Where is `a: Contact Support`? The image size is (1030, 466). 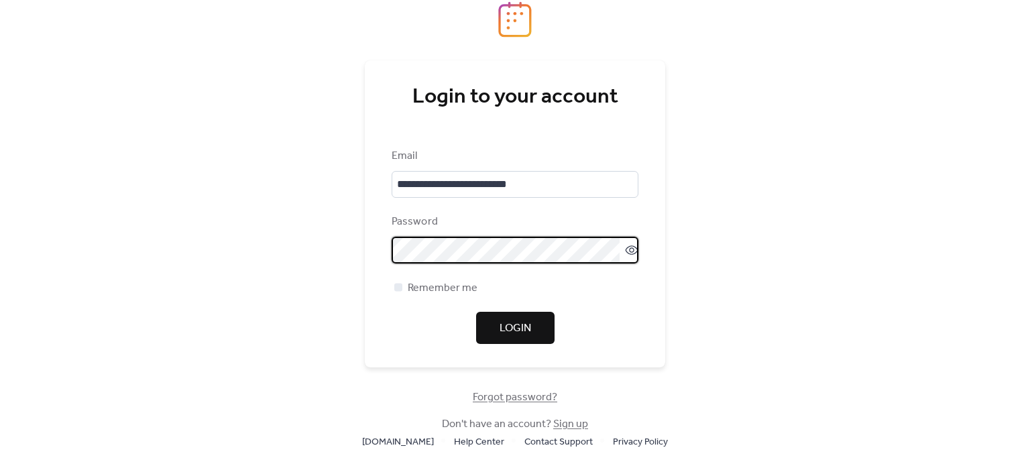
a: Contact Support is located at coordinates (559, 441).